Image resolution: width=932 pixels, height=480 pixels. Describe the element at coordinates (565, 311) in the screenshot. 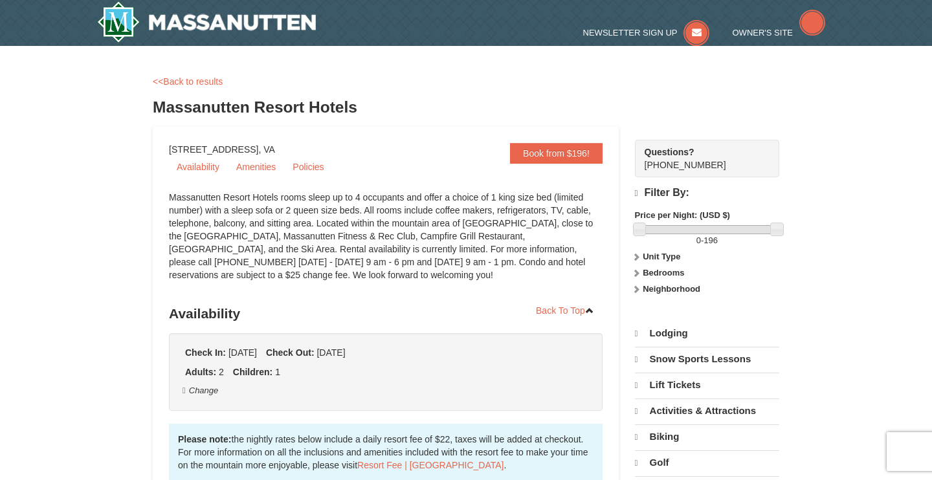

I see `a: Back To Top` at that location.